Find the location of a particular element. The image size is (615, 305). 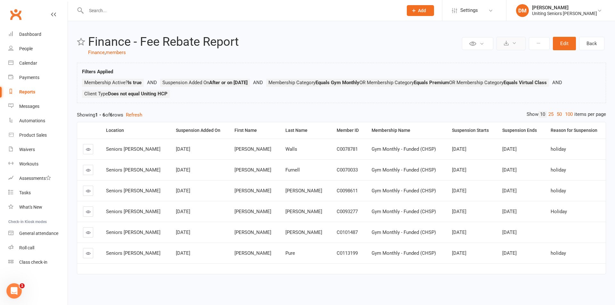

a: Payments is located at coordinates (38, 77).